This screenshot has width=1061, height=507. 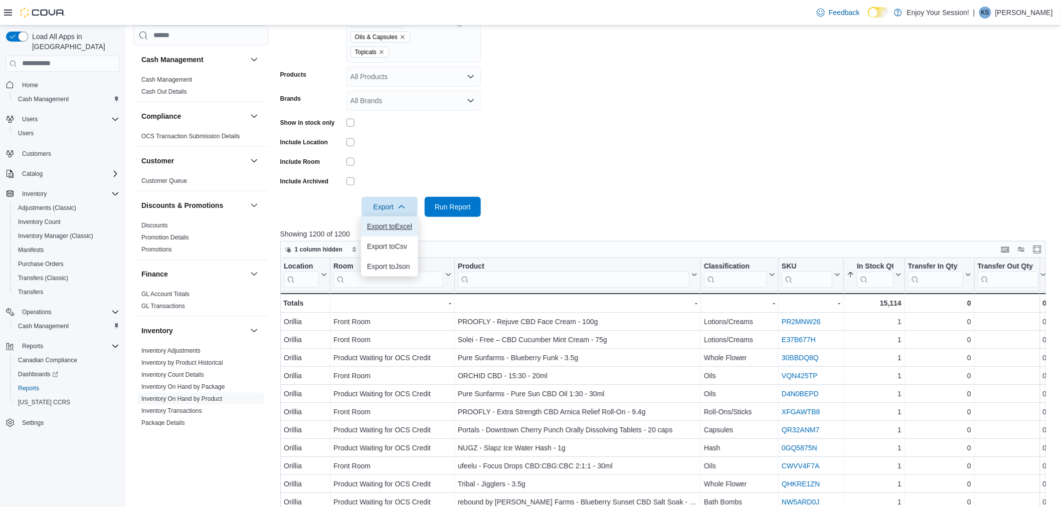 I want to click on a: VQN425TP, so click(x=800, y=376).